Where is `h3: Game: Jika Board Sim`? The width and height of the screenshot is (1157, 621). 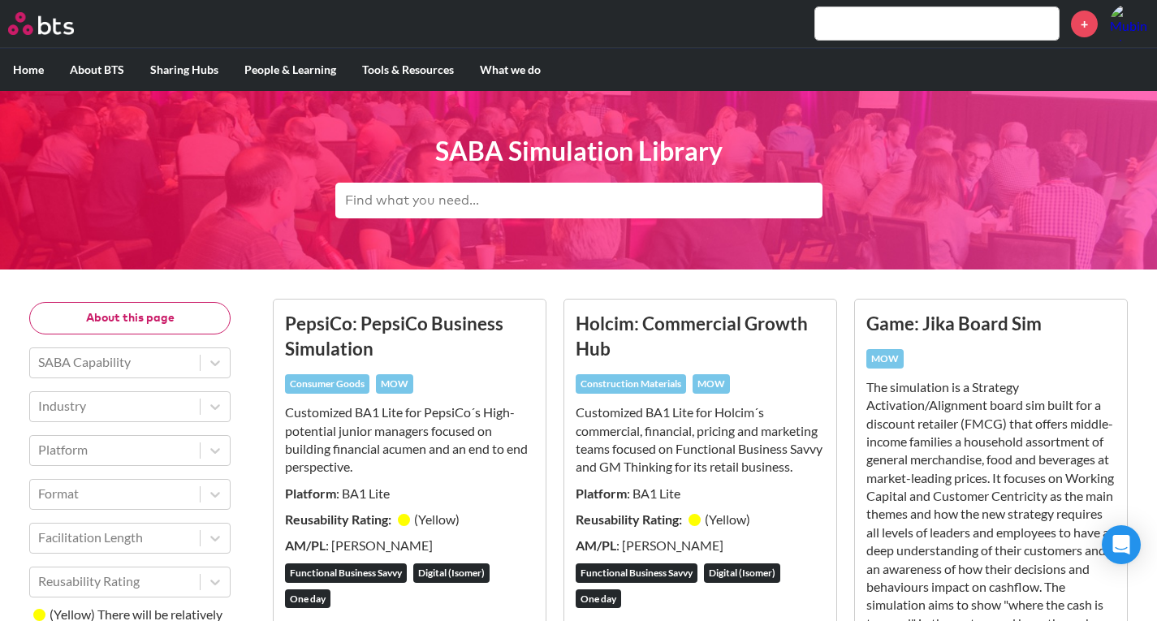
h3: Game: Jika Board Sim is located at coordinates (991, 323).